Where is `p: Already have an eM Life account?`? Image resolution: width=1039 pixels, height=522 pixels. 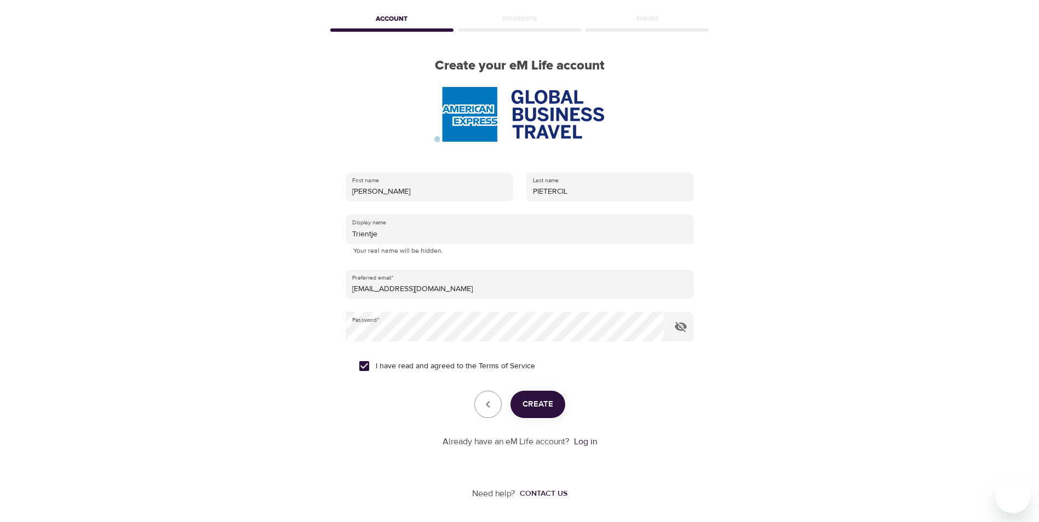 p: Already have an eM Life account? is located at coordinates (506, 442).